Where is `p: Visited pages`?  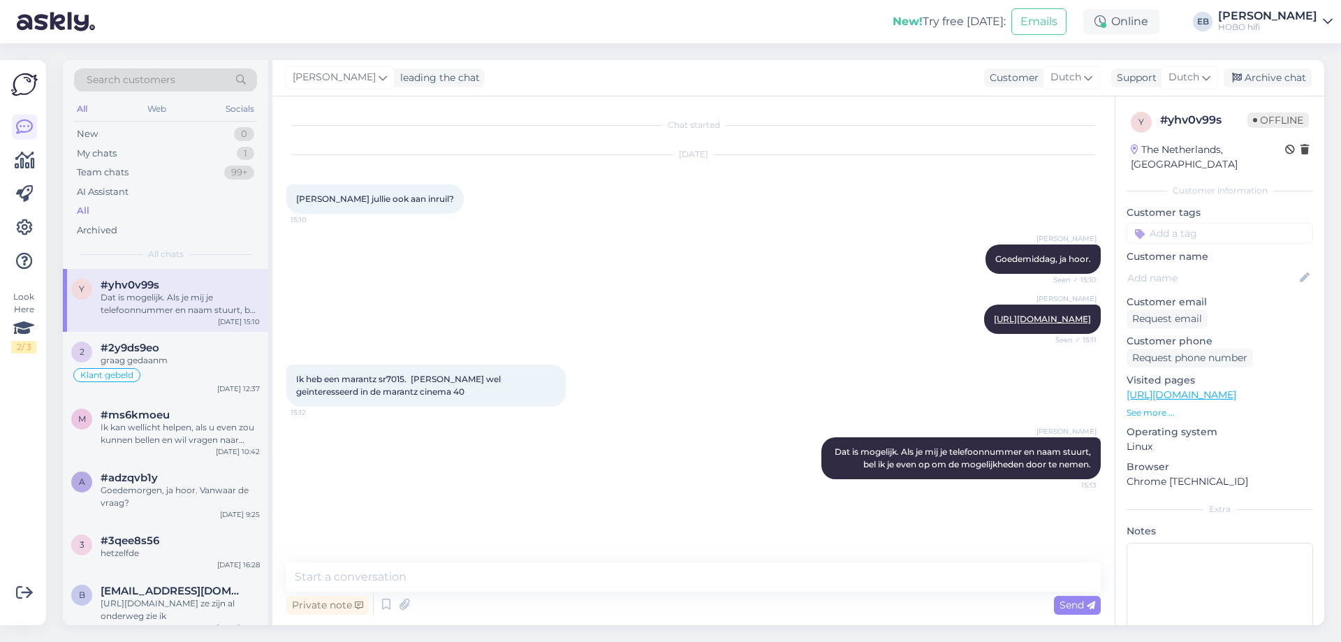 p: Visited pages is located at coordinates (1219, 380).